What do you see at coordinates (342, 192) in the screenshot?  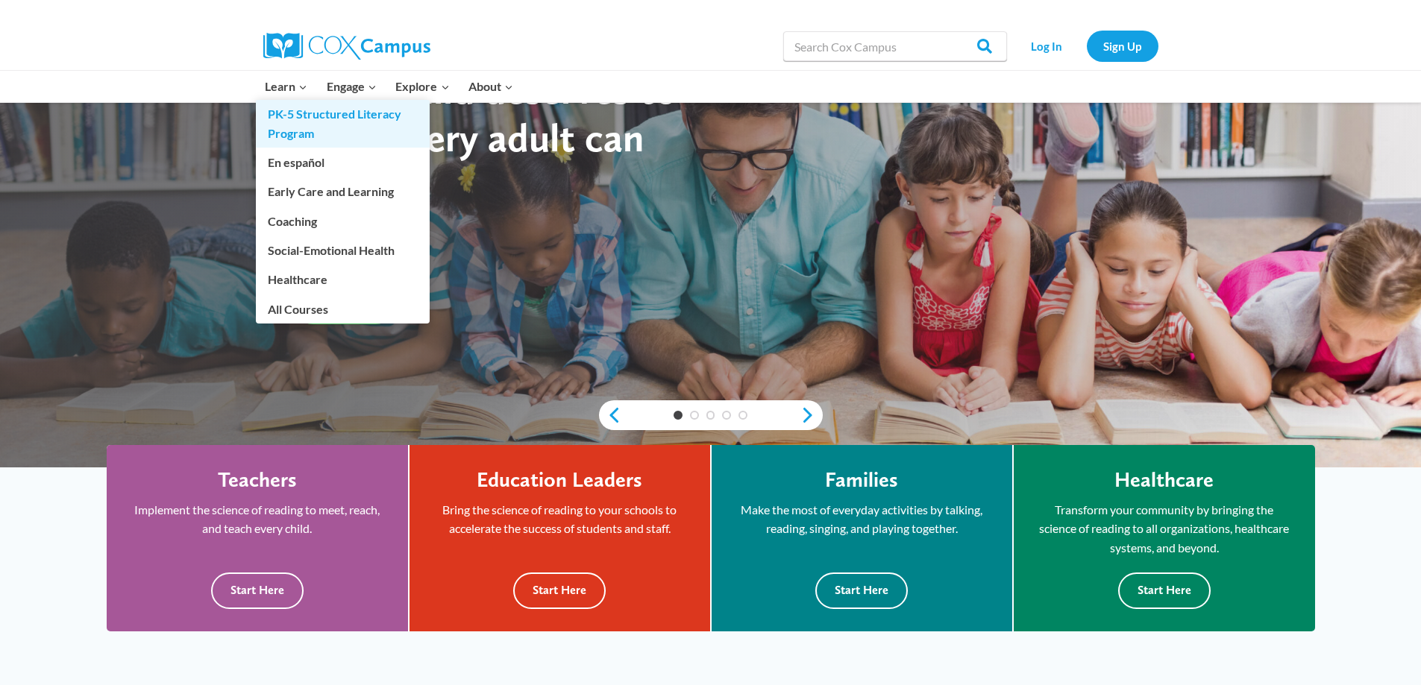 I see `a: Early Care and Learning` at bounding box center [342, 192].